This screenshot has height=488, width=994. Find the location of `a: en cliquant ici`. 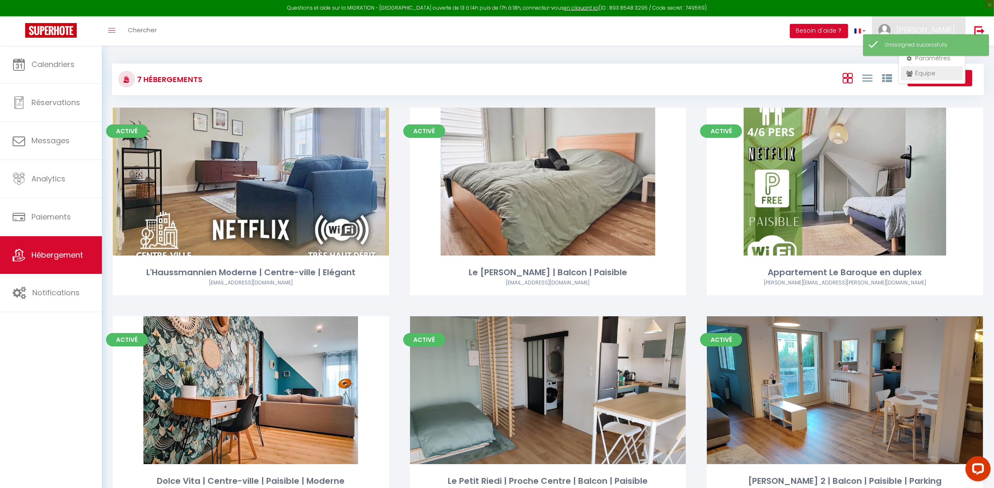

a: en cliquant ici is located at coordinates (581, 8).